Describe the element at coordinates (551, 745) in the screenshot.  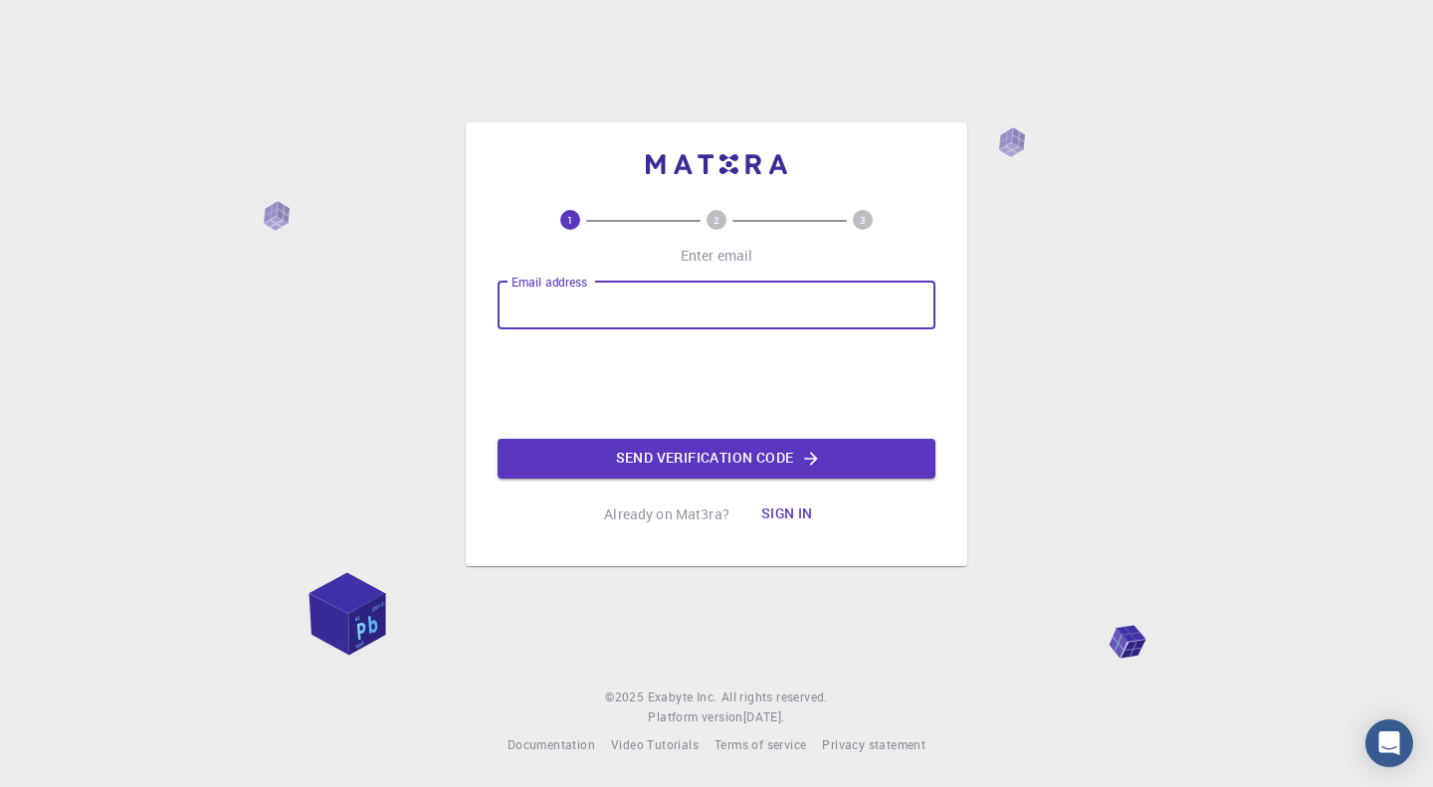
I see `a: Documentation` at that location.